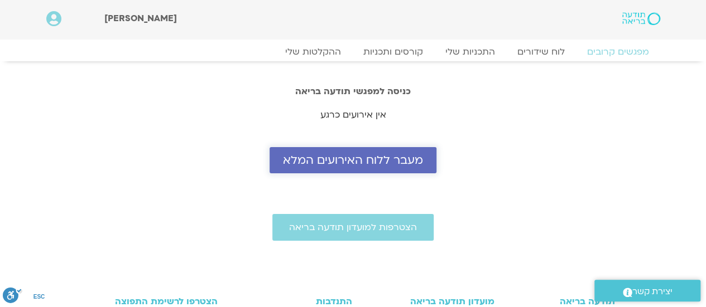  Describe the element at coordinates (647, 291) in the screenshot. I see `a: יצירת קשר` at that location.